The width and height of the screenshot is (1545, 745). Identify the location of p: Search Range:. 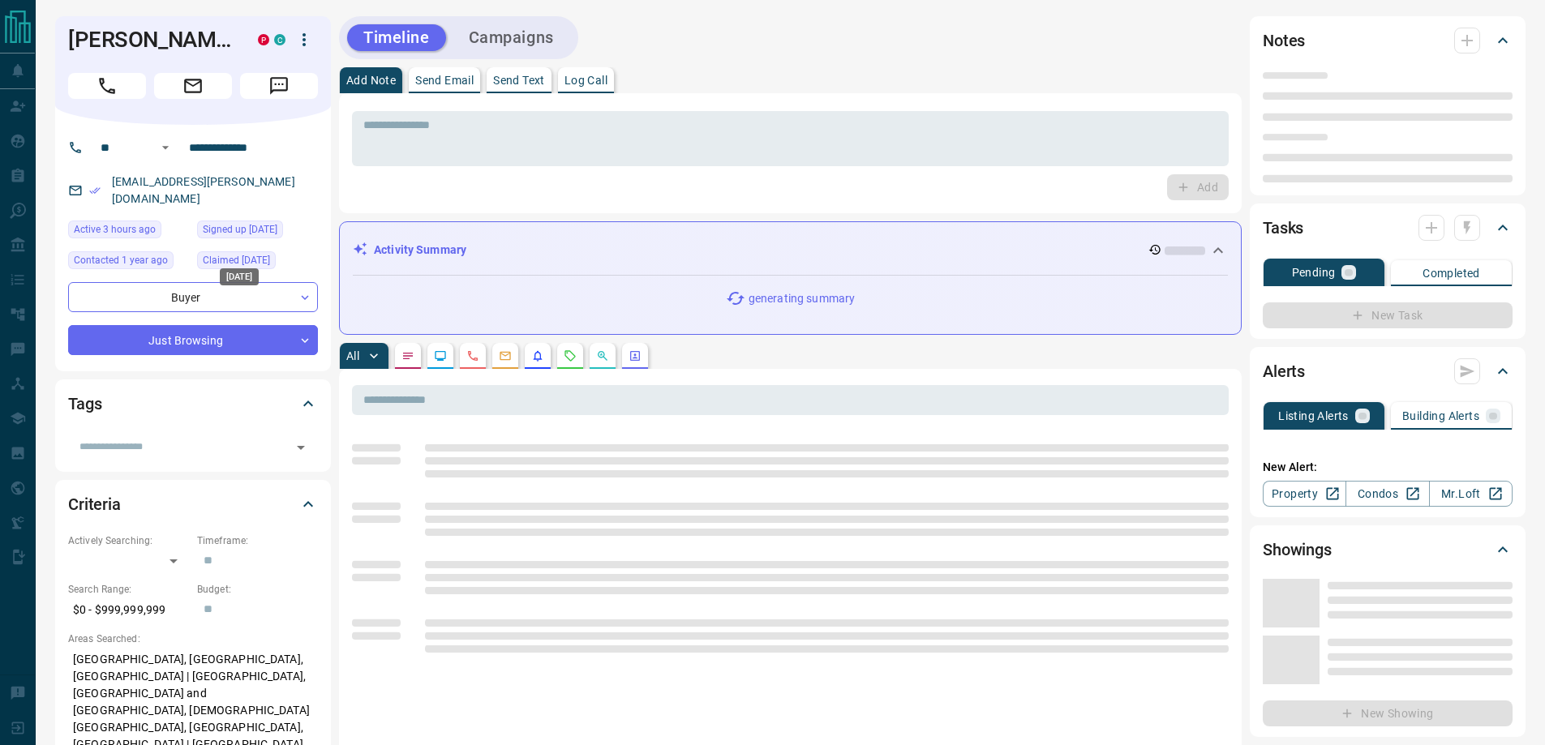
(128, 590).